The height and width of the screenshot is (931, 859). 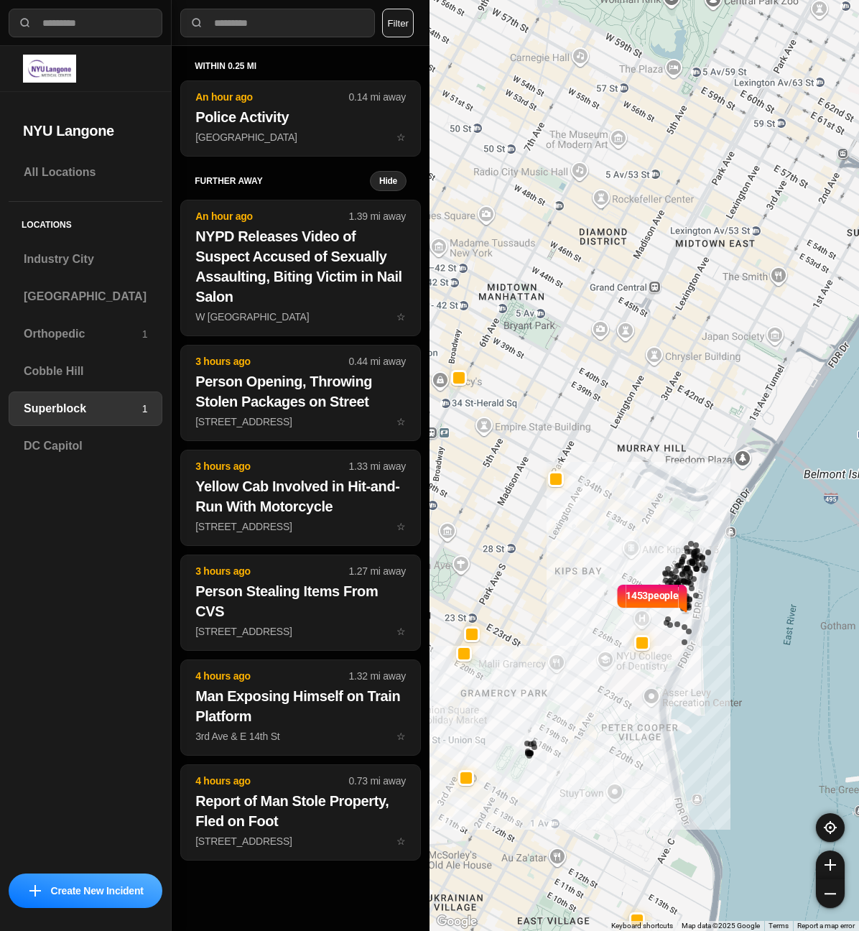 I want to click on img: recenter, so click(x=830, y=827).